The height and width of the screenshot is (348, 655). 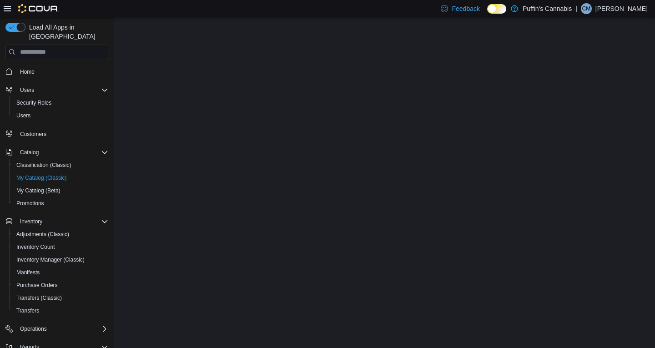 I want to click on a: Adjustments (Classic), so click(x=43, y=234).